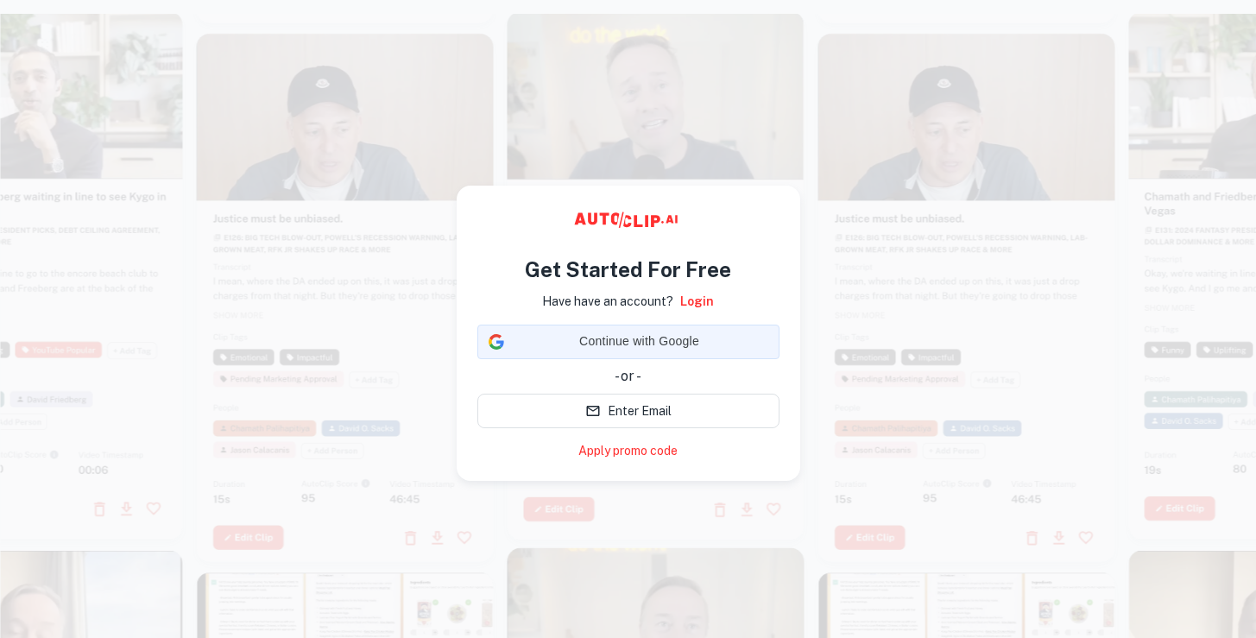  What do you see at coordinates (697, 301) in the screenshot?
I see `a: Login` at bounding box center [697, 301].